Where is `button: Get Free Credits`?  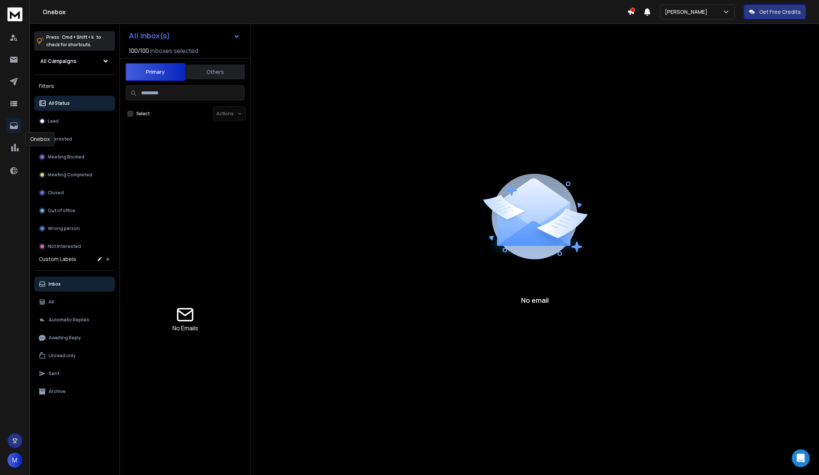 button: Get Free Credits is located at coordinates (774, 12).